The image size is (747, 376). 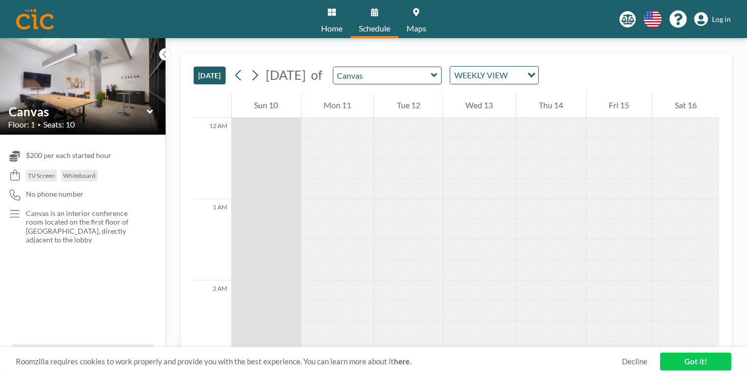 What do you see at coordinates (318, 361) in the screenshot?
I see `span: Roomzilla requires cookies to work properly and provide you with the best experience. You can lea...` at bounding box center [318, 361].